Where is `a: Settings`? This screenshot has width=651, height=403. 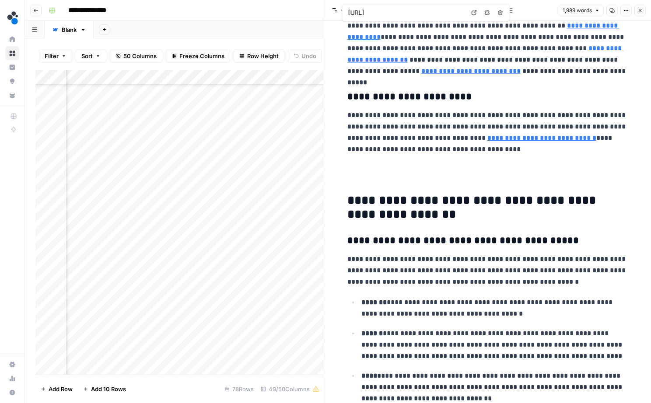
a: Settings is located at coordinates (12, 365).